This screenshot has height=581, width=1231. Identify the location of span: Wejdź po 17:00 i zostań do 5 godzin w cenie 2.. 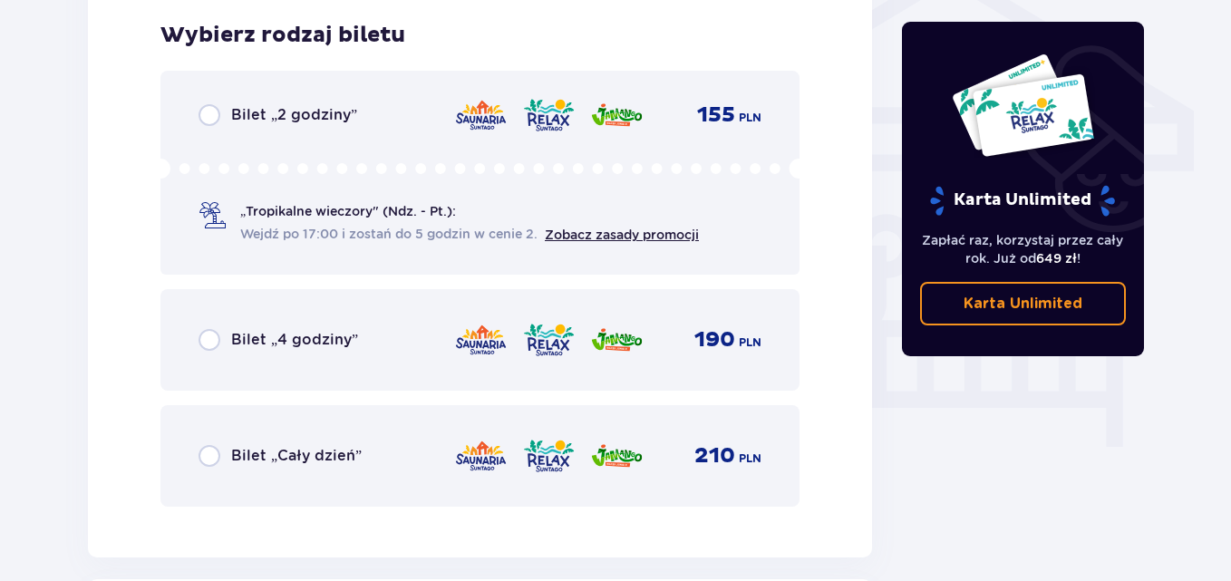
(389, 234).